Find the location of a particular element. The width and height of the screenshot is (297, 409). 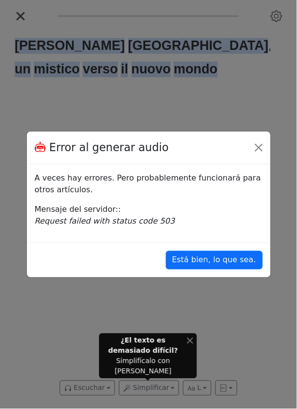

button: Está bien, lo que sea. is located at coordinates (214, 260).